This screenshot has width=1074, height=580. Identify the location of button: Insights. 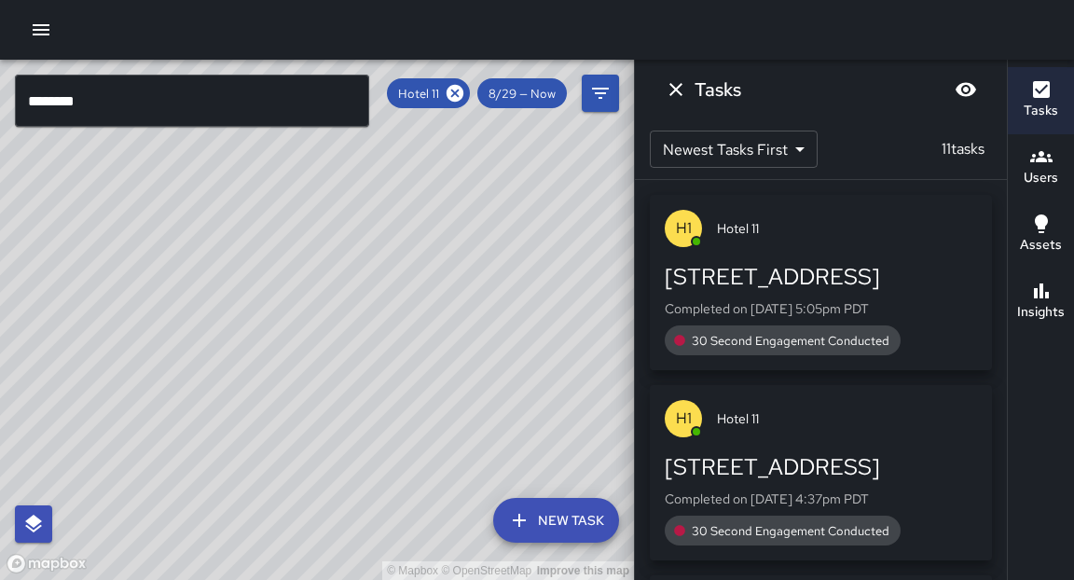
(1040, 302).